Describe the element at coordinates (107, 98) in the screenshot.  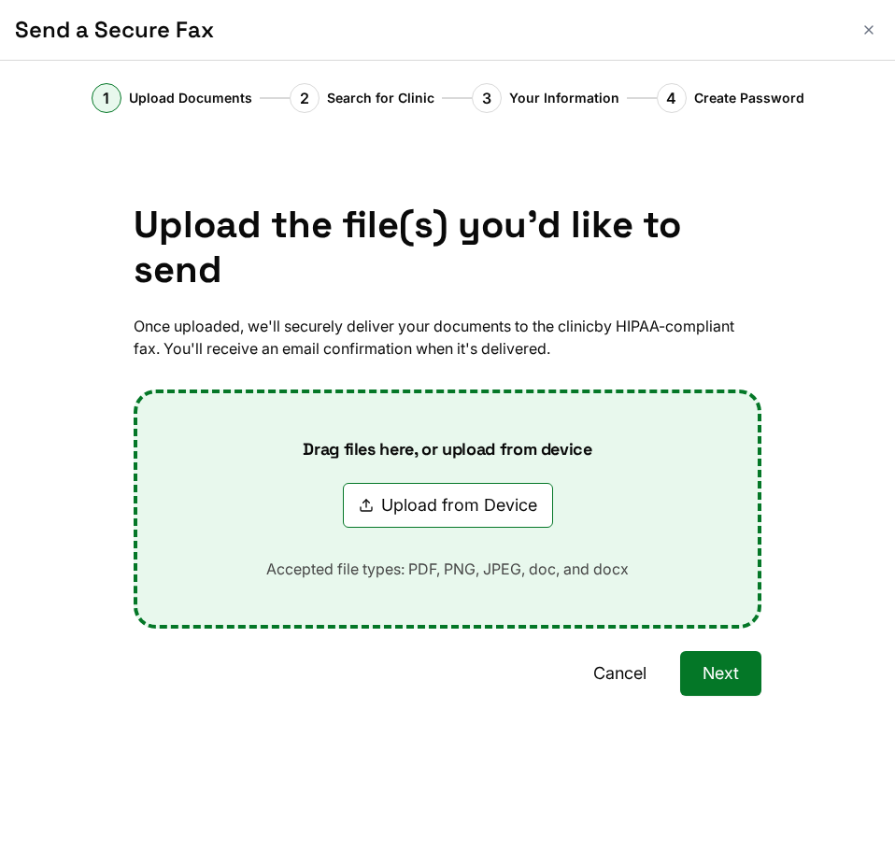
I see `div: 1` at that location.